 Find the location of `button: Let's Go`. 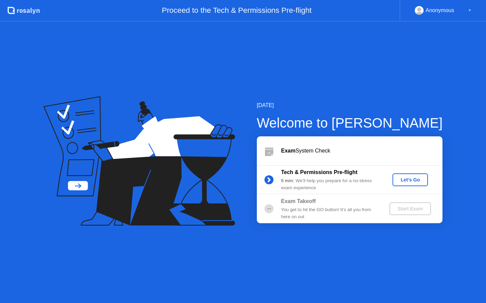

button: Let's Go is located at coordinates (410, 180).